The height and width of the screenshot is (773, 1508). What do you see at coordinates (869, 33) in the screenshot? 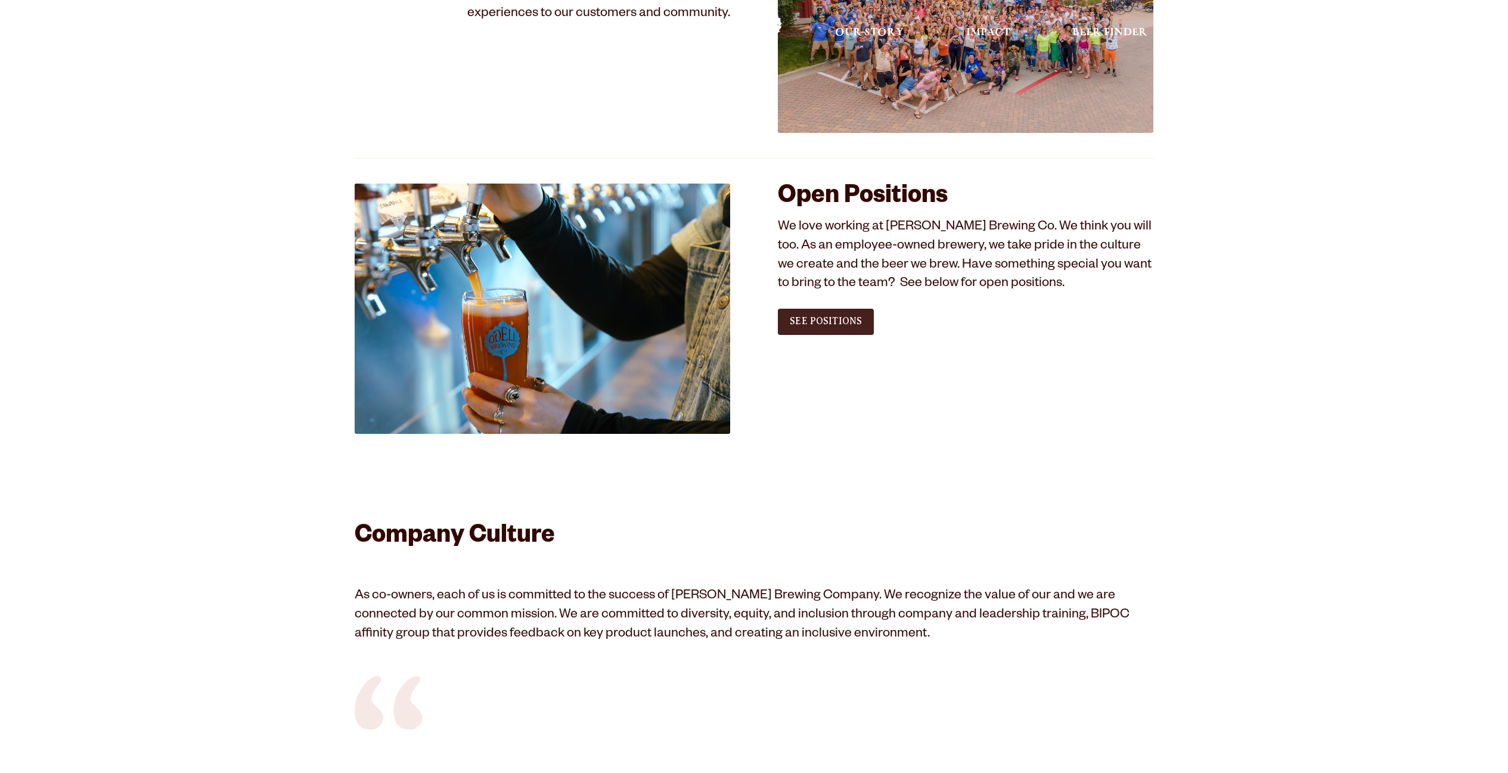
I see `span: Our Story` at bounding box center [869, 33].